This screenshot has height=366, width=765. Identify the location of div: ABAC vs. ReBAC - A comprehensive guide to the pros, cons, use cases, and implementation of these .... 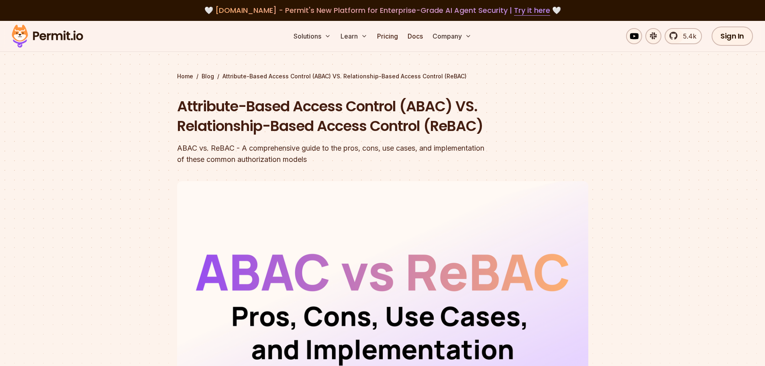
(331, 154).